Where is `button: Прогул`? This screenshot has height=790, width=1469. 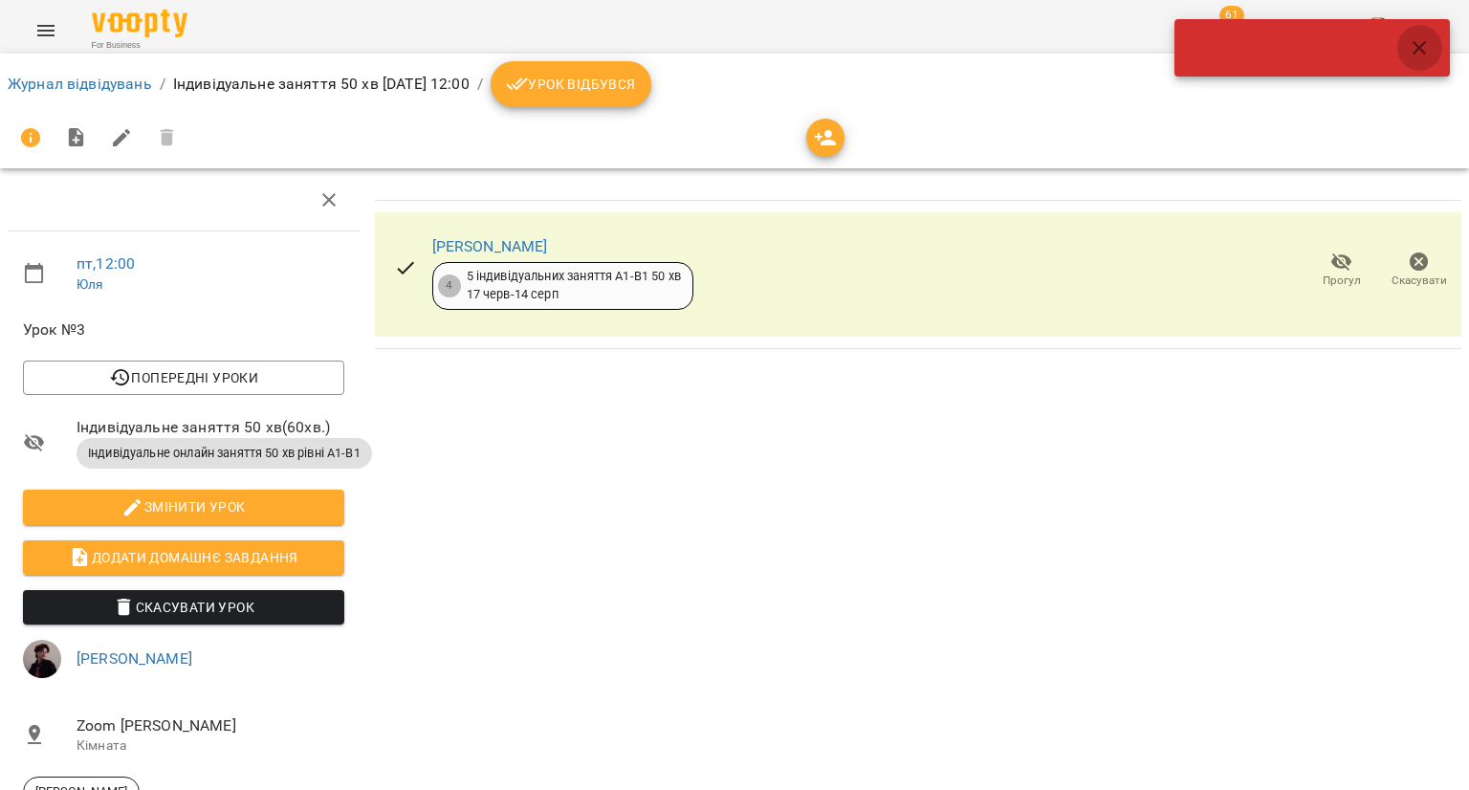
button: Прогул is located at coordinates (1341, 271).